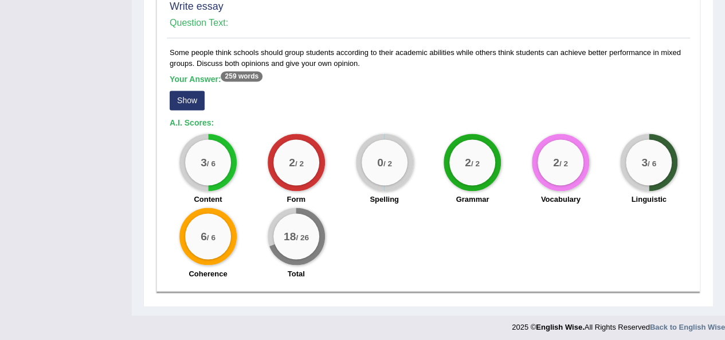  Describe the element at coordinates (241, 76) in the screenshot. I see `sup: 259 words` at that location.